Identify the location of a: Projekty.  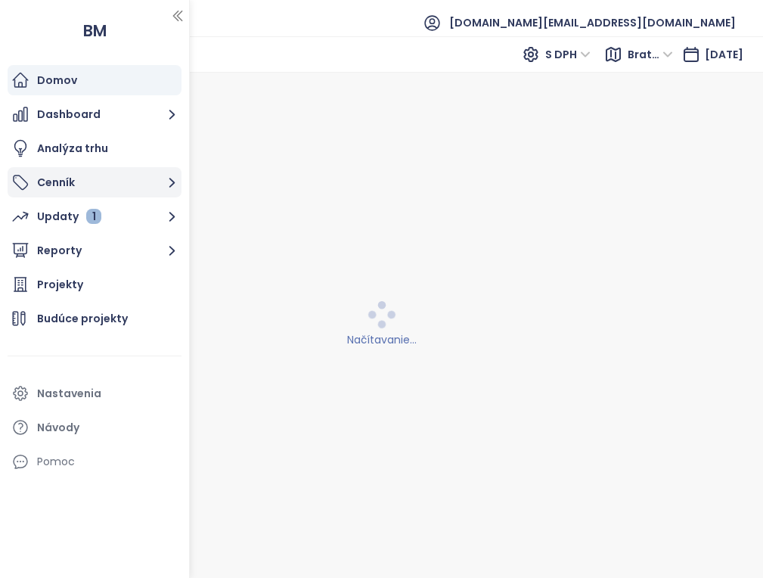
(95, 285).